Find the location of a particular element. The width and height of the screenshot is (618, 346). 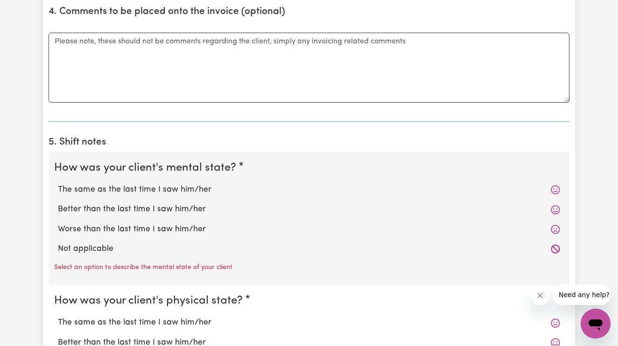

p: Select an option to describe the mental state of your client is located at coordinates (143, 268).